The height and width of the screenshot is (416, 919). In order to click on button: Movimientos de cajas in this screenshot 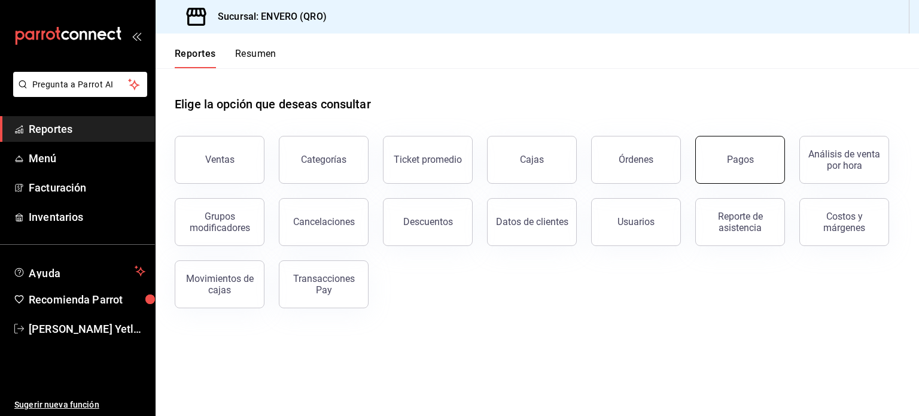, I will do `click(220, 284)`.